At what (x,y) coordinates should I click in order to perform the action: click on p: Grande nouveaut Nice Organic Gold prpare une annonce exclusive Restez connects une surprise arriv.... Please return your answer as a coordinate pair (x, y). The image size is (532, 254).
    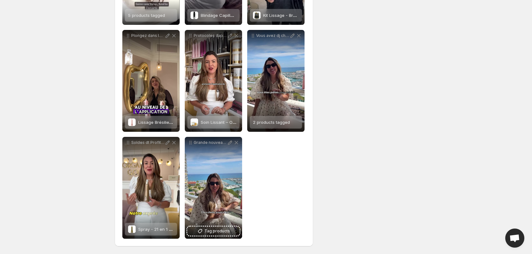
    Looking at the image, I should click on (210, 143).